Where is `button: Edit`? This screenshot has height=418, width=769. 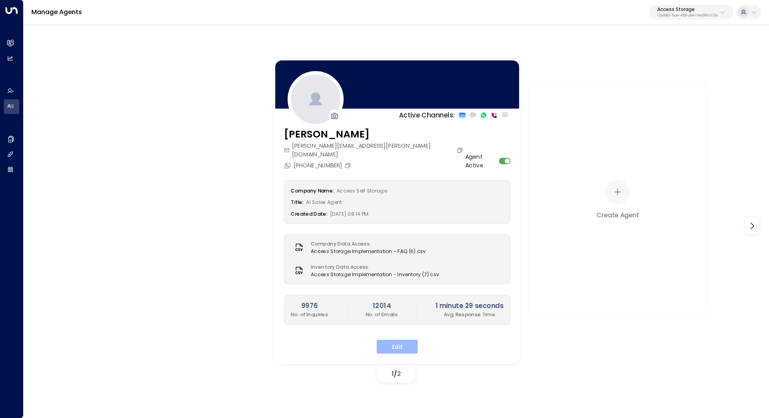 button: Edit is located at coordinates (397, 346).